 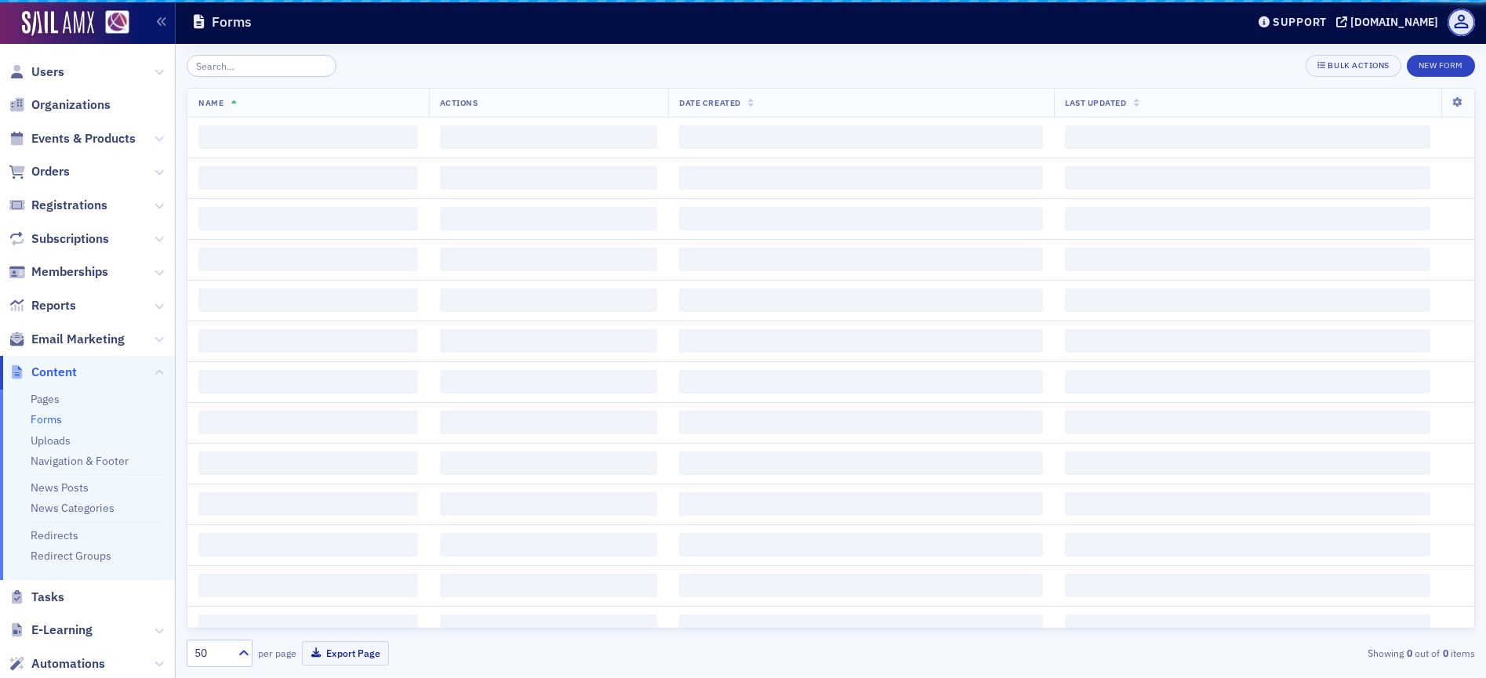 I want to click on span: Profile, so click(x=1461, y=22).